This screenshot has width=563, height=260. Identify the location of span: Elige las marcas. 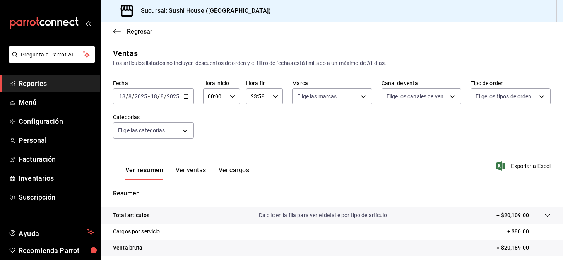
(317, 96).